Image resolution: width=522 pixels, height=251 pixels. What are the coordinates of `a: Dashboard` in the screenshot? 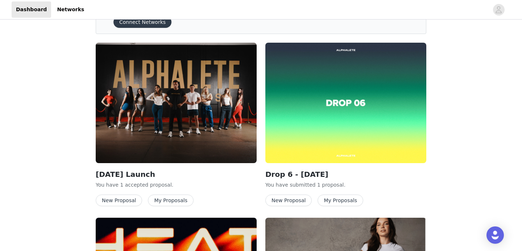 It's located at (31, 9).